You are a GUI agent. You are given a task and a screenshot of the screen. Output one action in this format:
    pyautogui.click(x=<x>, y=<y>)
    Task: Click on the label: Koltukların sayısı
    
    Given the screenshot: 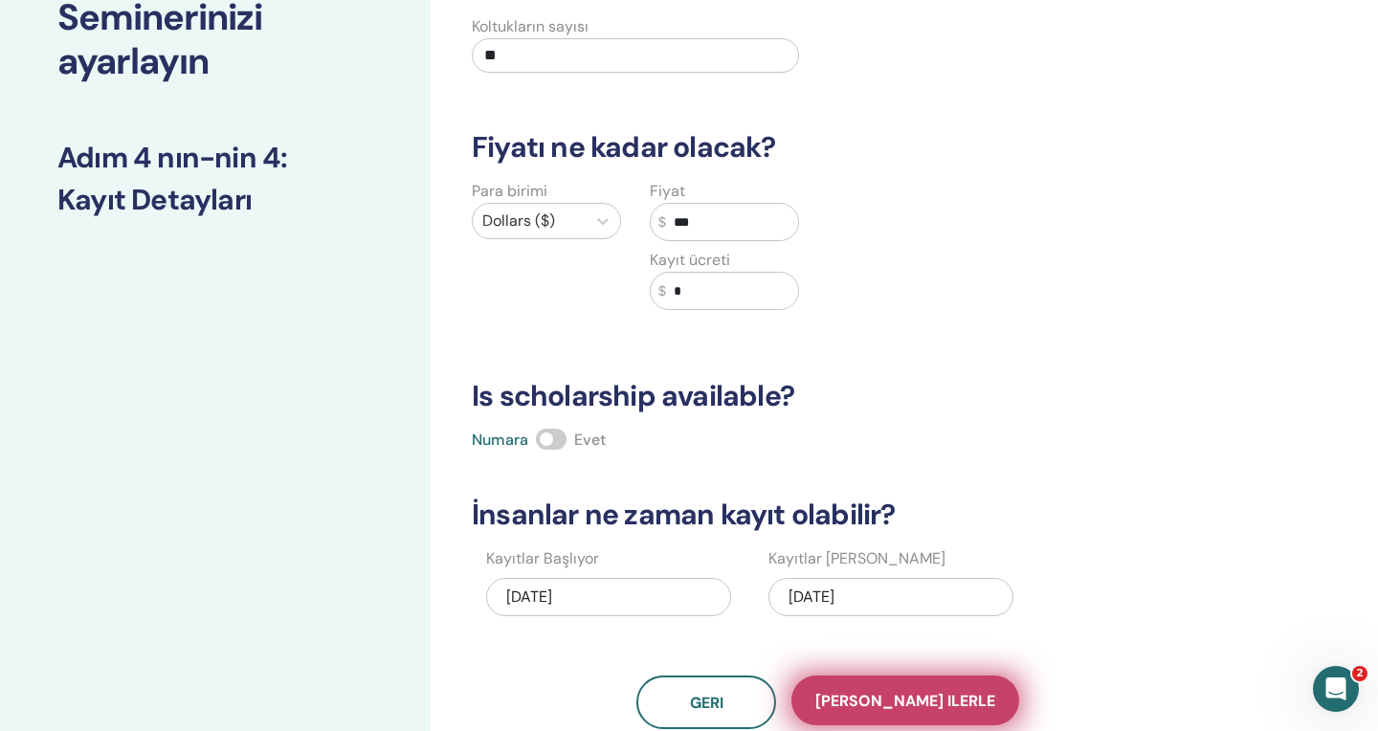 What is the action you would take?
    pyautogui.click(x=530, y=27)
    